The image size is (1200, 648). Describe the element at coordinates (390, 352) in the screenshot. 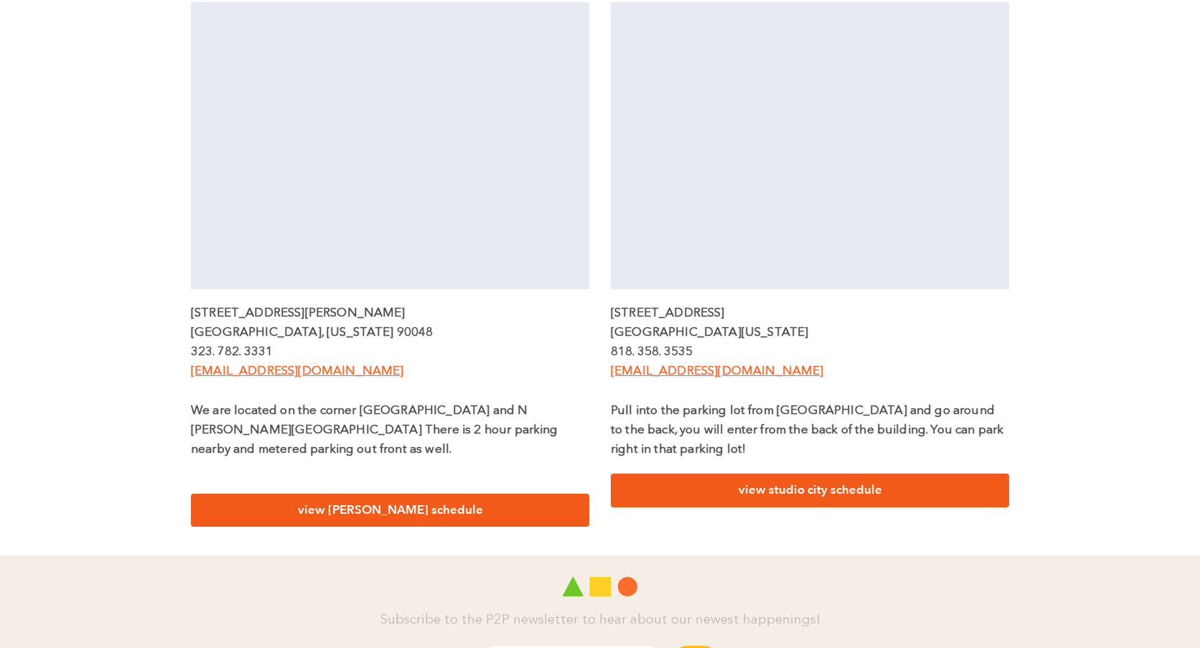

I see `p: 323. 782. 3331` at that location.